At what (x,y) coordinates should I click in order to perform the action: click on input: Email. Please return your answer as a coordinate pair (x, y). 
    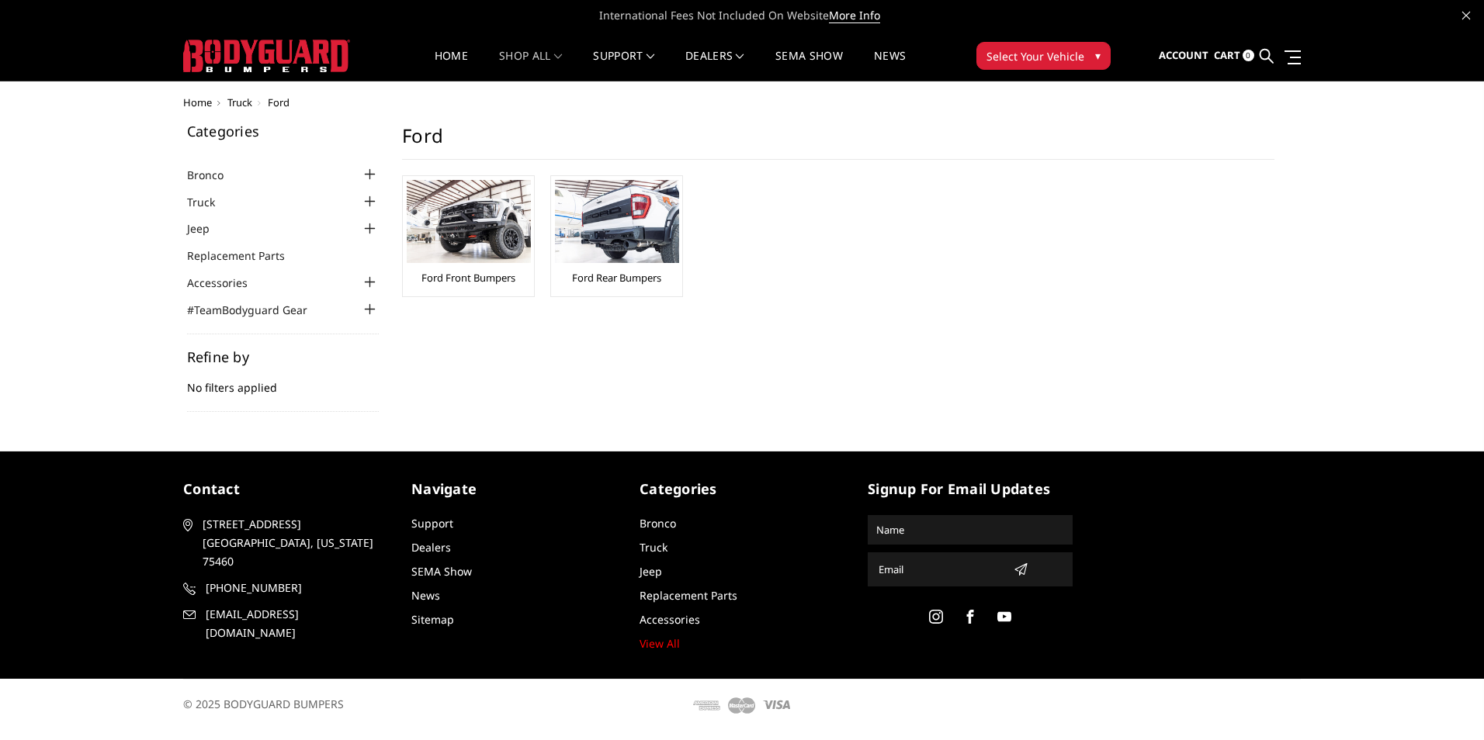
    Looking at the image, I should click on (940, 570).